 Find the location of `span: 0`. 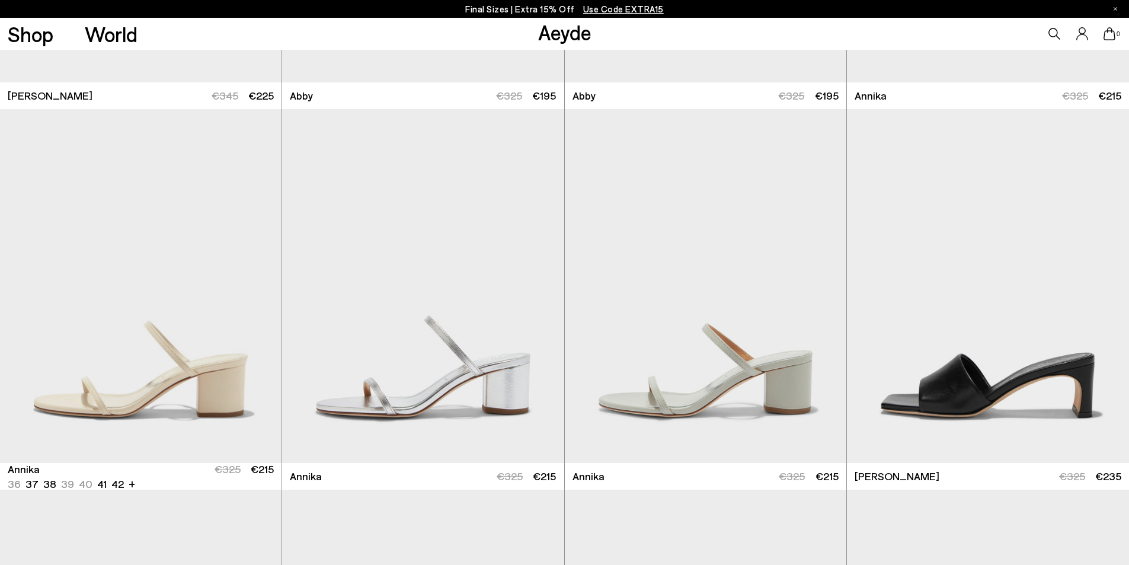

span: 0 is located at coordinates (1118, 34).